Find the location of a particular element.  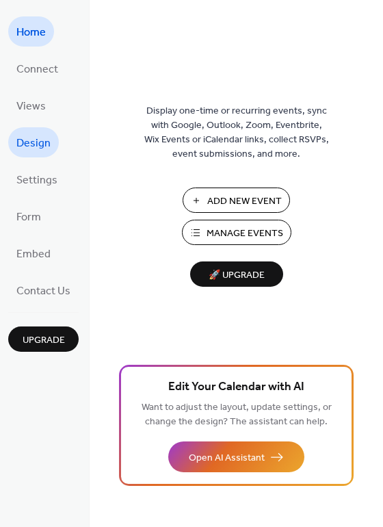

span: Want to adjust the layout, update settings, or change the design? The assistant can help. is located at coordinates (237, 415).